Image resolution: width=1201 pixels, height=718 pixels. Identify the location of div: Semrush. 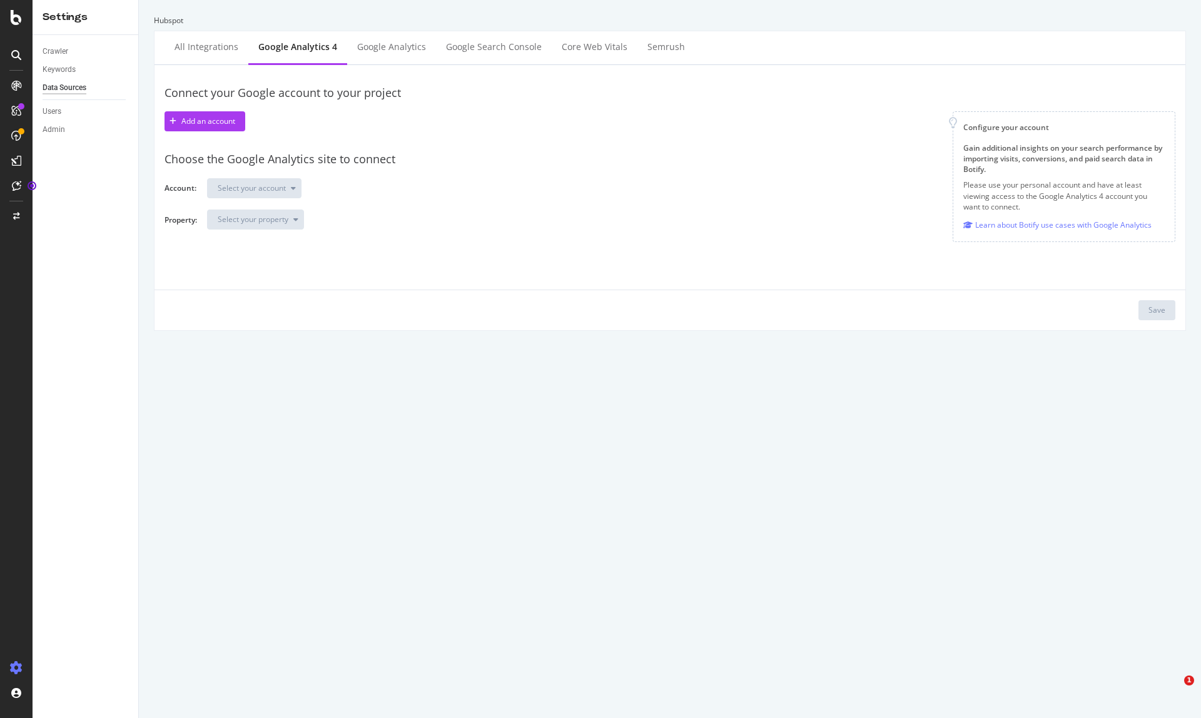
(666, 47).